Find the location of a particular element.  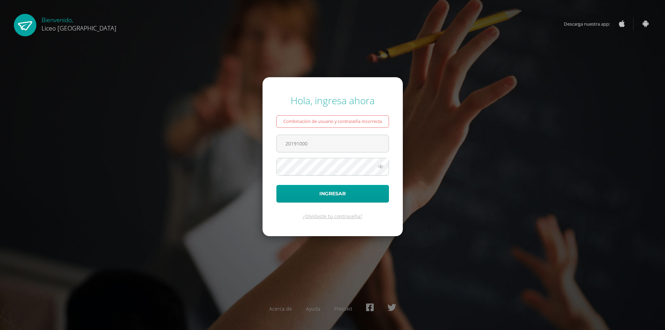

div: Hola, ingresa ahora is located at coordinates (332, 100).